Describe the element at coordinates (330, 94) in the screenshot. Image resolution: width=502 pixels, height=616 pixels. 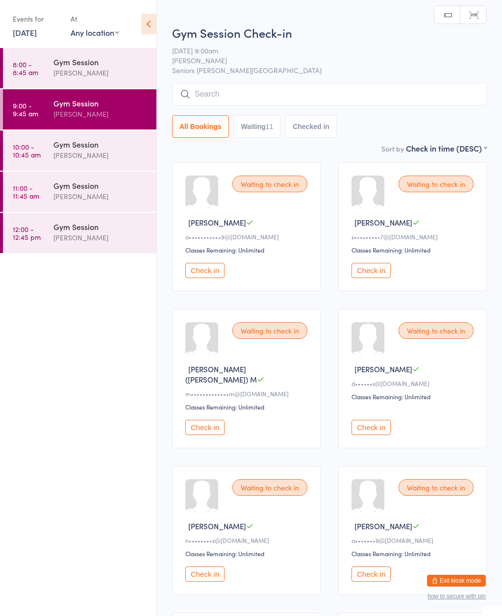
I see `input: Search` at that location.